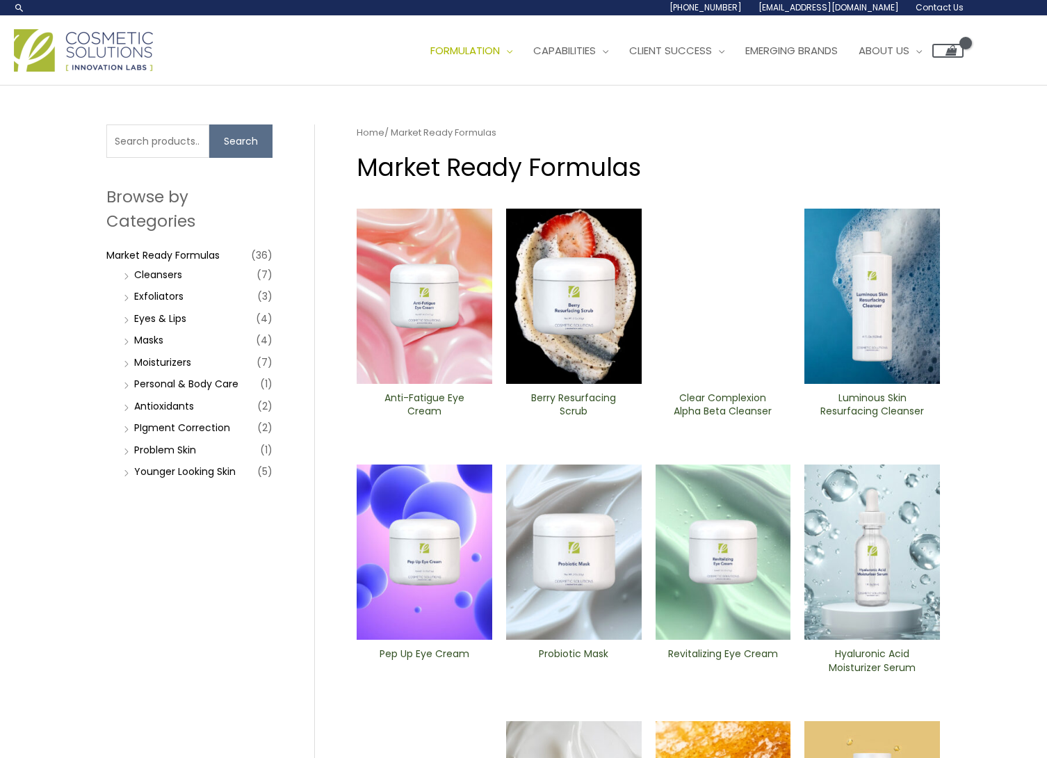 The width and height of the screenshot is (1047, 758). Describe the element at coordinates (872, 552) in the screenshot. I see `img: Hyaluronic moisturizer Serum` at that location.